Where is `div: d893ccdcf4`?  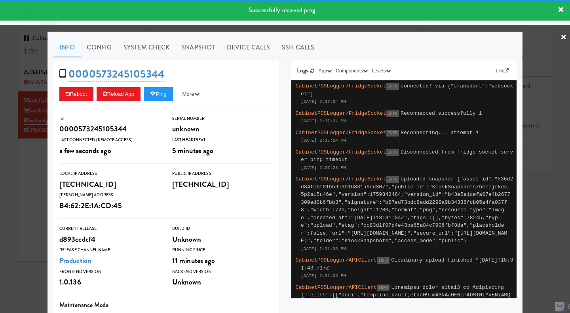 div: d893ccdcf4 is located at coordinates (110, 239).